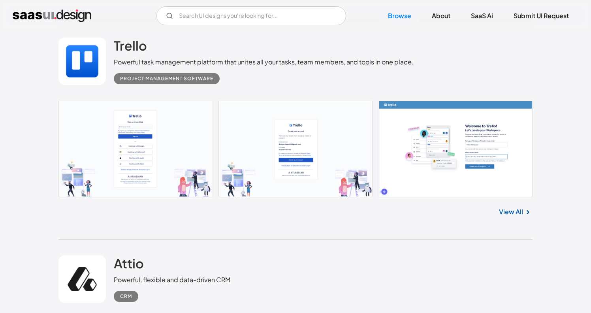  What do you see at coordinates (541, 16) in the screenshot?
I see `a: Submit UI Request` at bounding box center [541, 16].